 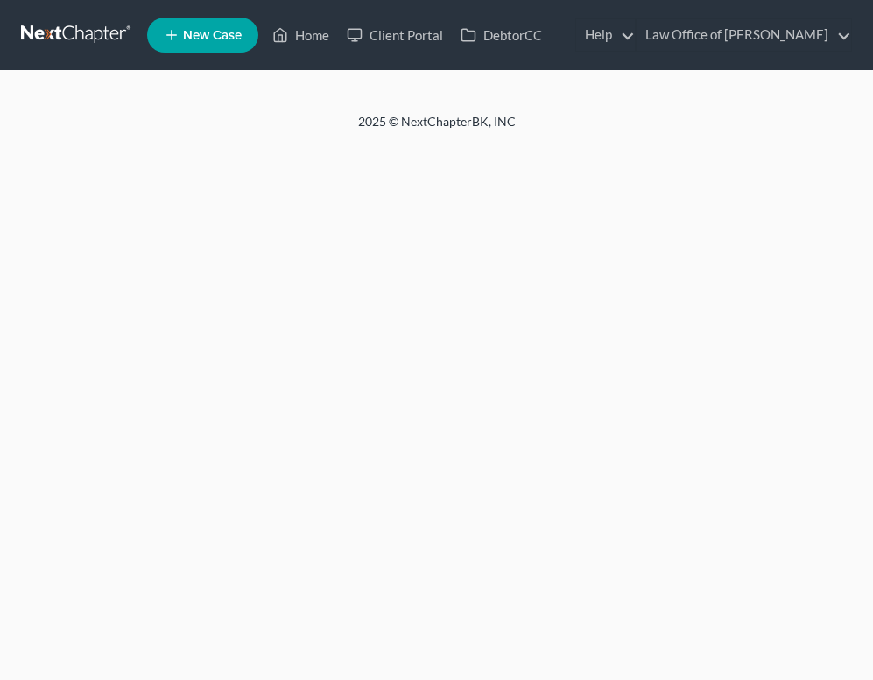 I want to click on new-legal-case-button: New Case, so click(x=202, y=35).